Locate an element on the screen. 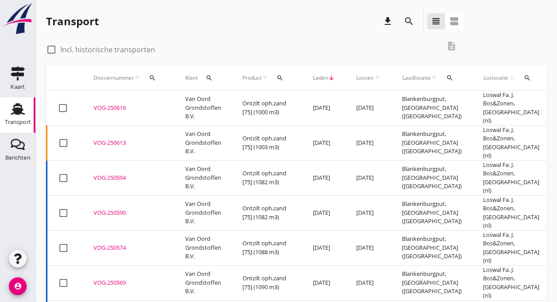  td: Ontzilt oph.zand [75] (1000 m3) is located at coordinates (267, 108).